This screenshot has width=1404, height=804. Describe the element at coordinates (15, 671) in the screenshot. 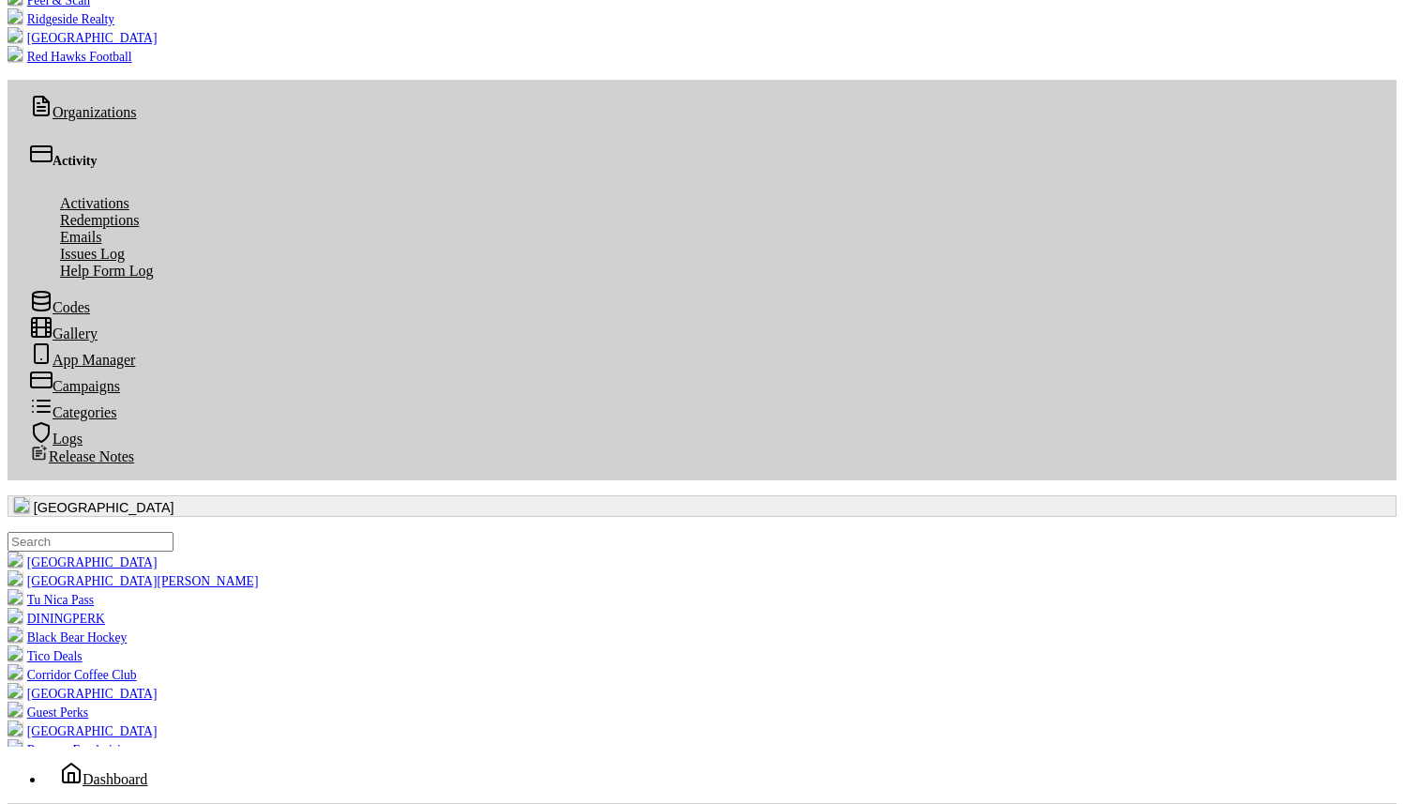

I see `img: l9qMkhaEtrtl2KSmeQmIMMuo0MWM2yK13Spz7TvA.png` at that location.